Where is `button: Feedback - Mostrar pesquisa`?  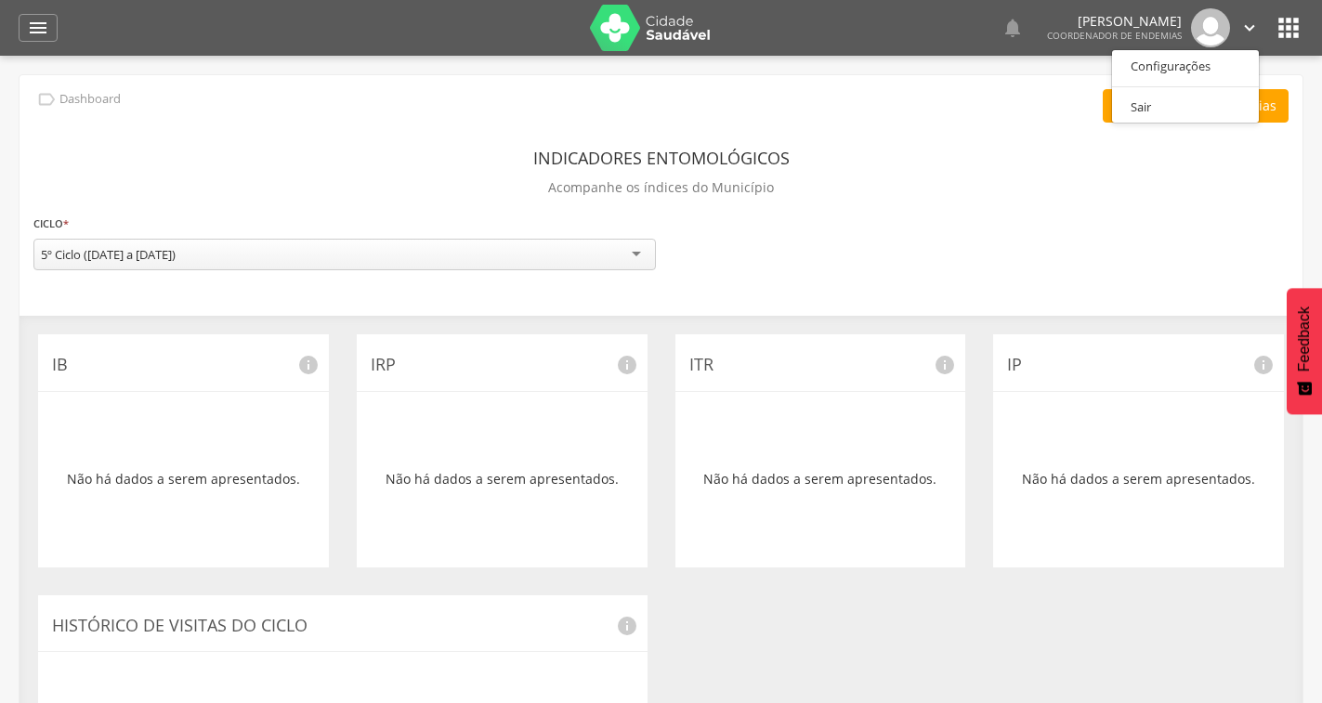
button: Feedback - Mostrar pesquisa is located at coordinates (1304, 351).